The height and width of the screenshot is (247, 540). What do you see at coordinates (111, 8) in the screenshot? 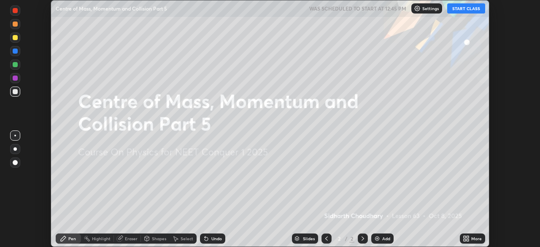
I see `p: Centre of Mass, Momentum and Collision Part 5` at bounding box center [111, 8].